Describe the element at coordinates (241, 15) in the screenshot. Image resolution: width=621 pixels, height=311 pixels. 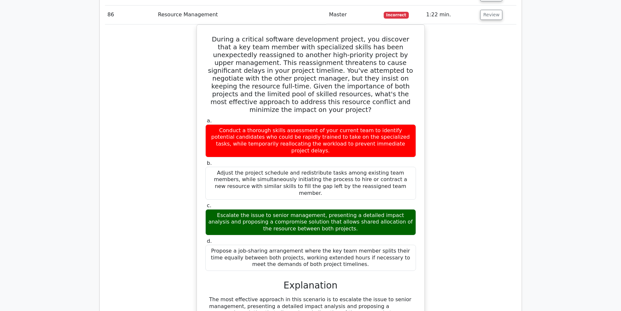
I see `td: Resource Management` at that location.